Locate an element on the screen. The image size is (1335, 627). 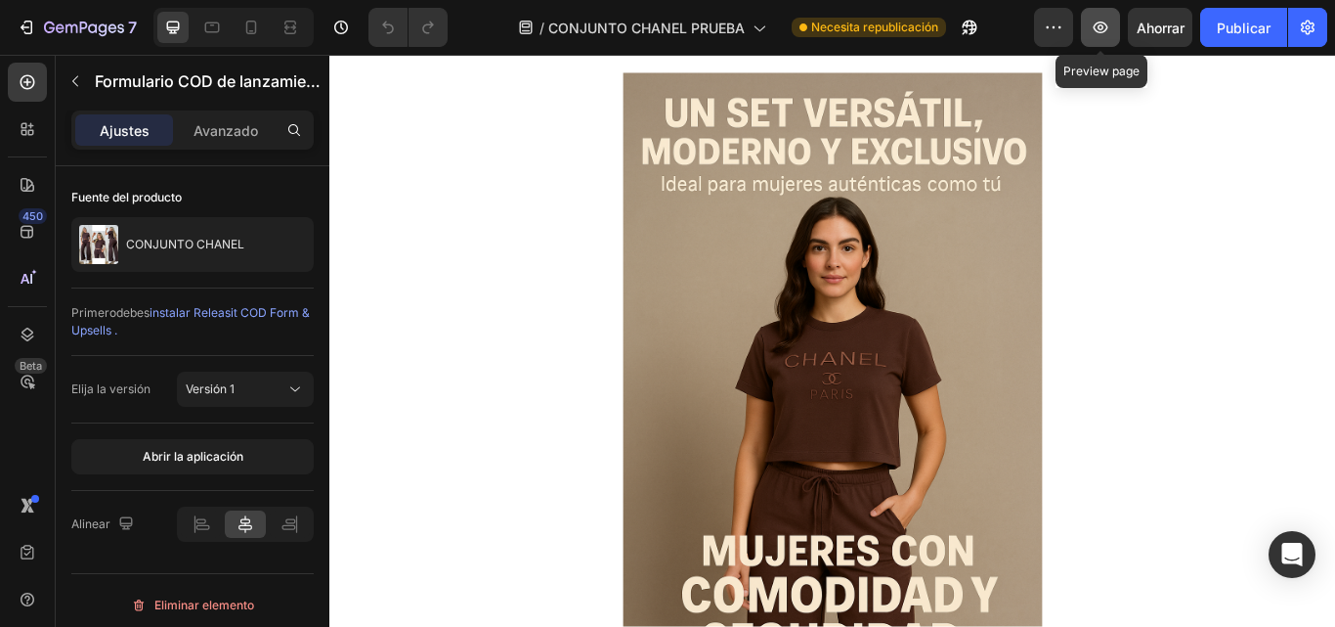
font: Primero is located at coordinates (94, 312).